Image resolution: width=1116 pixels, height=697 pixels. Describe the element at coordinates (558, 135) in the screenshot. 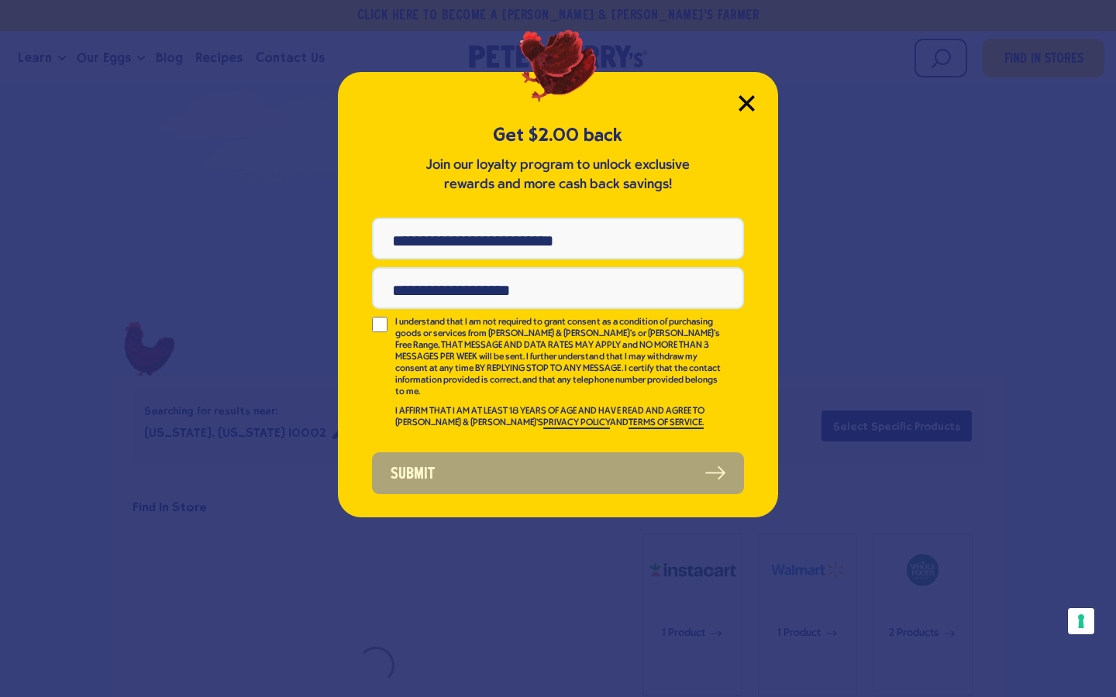

I see `h5: Get $2.00 back` at that location.